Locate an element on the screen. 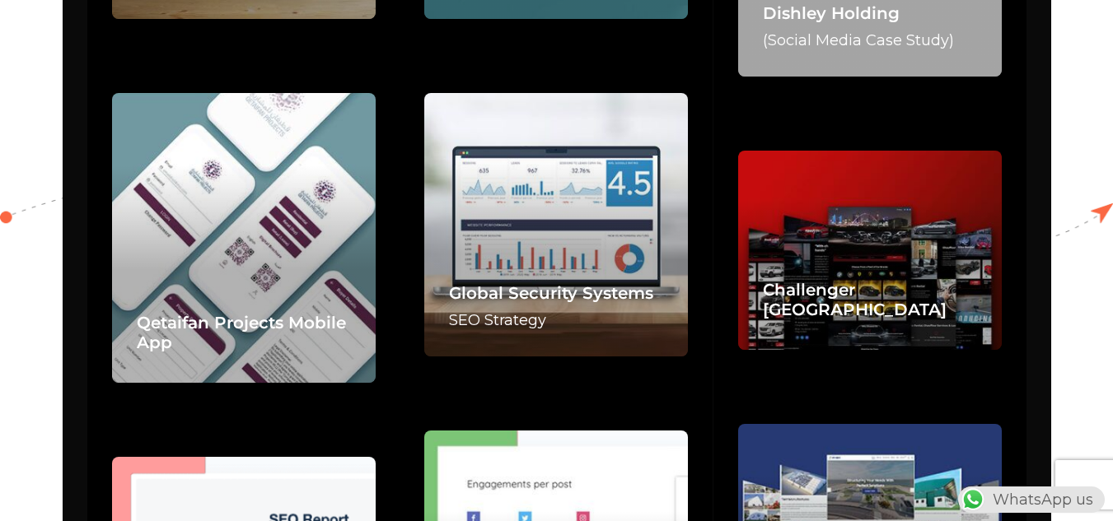 The width and height of the screenshot is (1113, 521). div: WhatsApp us is located at coordinates (1031, 500).